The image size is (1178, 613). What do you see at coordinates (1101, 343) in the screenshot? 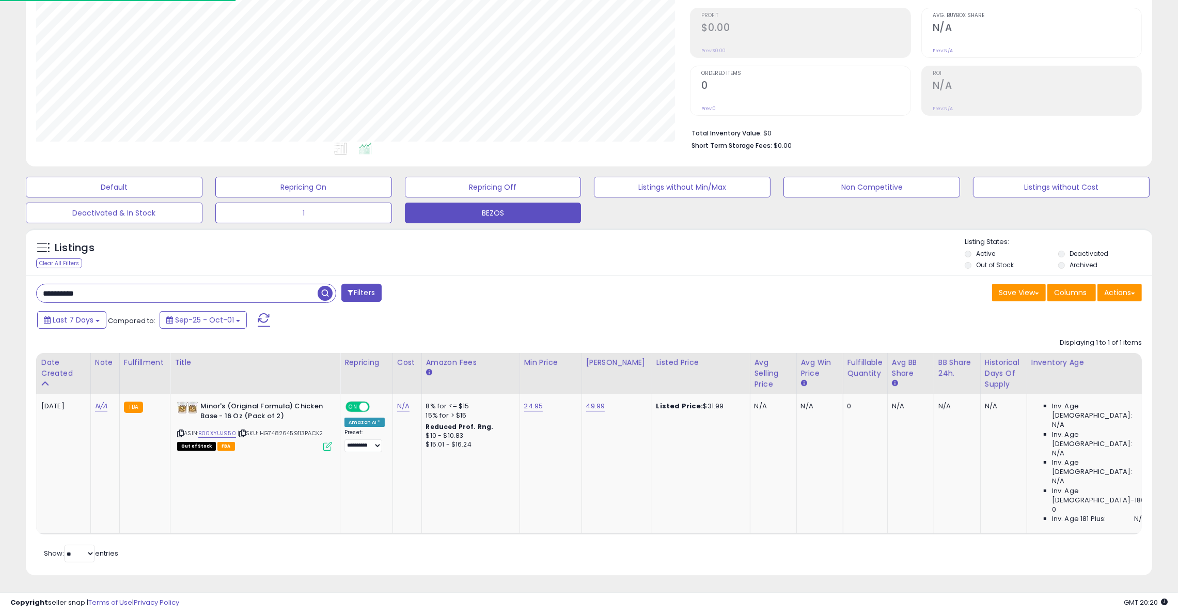
I see `div: Displaying 1 to 1 of 1 items` at bounding box center [1101, 343].